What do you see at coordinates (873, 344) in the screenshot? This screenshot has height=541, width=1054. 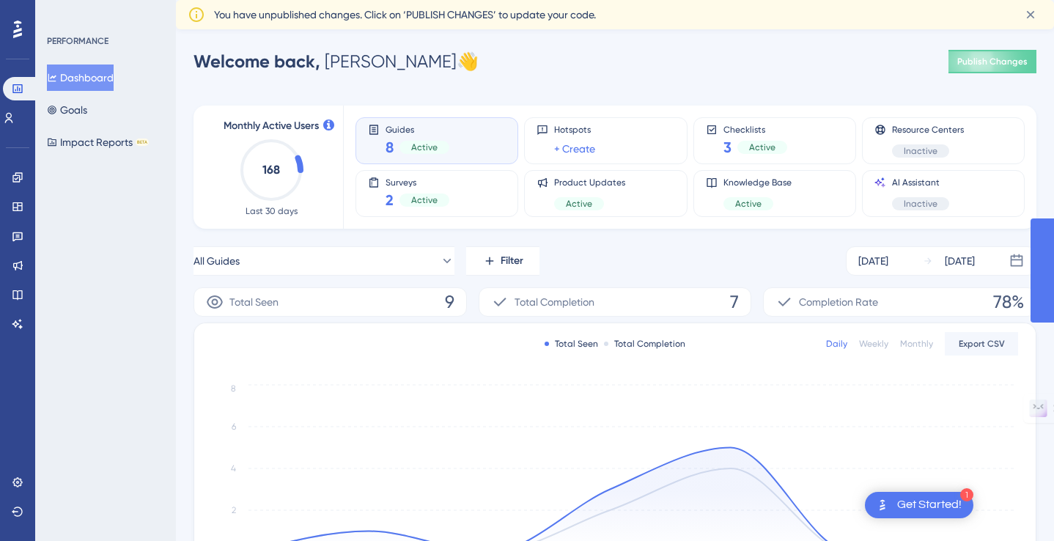 I see `div: Weekly` at bounding box center [873, 344].